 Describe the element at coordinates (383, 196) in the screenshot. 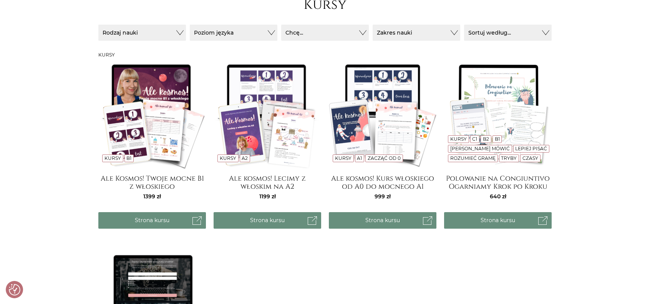

I see `span: 999` at that location.